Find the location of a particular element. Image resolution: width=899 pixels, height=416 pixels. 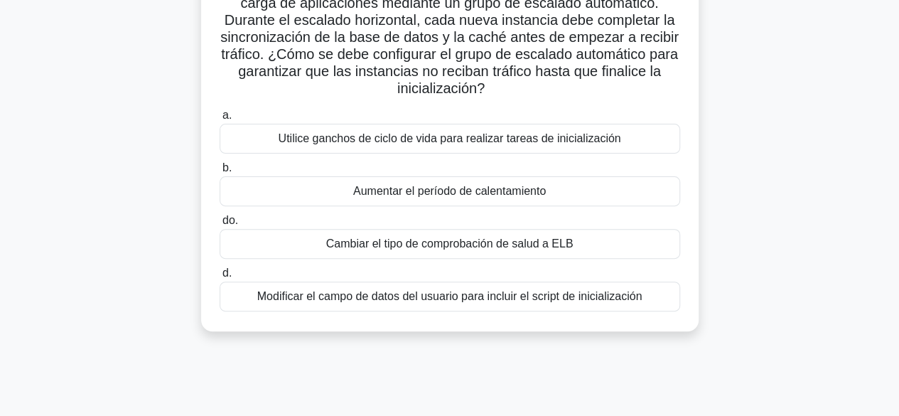

font: Aumentar el período de calentamiento is located at coordinates (449, 190).